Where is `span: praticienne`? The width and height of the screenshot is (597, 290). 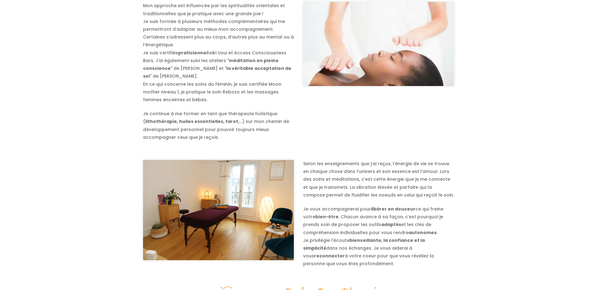 span: praticienne is located at coordinates (192, 53).